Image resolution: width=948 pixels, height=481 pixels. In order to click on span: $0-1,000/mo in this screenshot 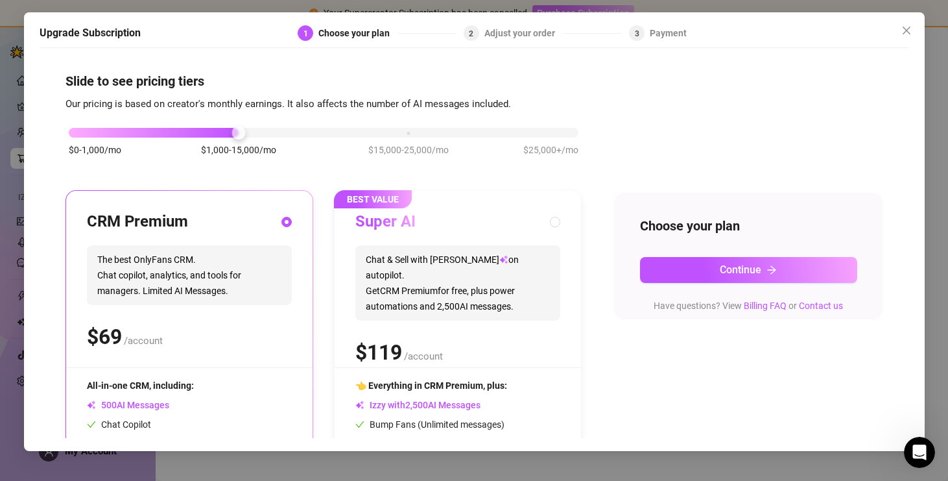, I will do `click(95, 150)`.